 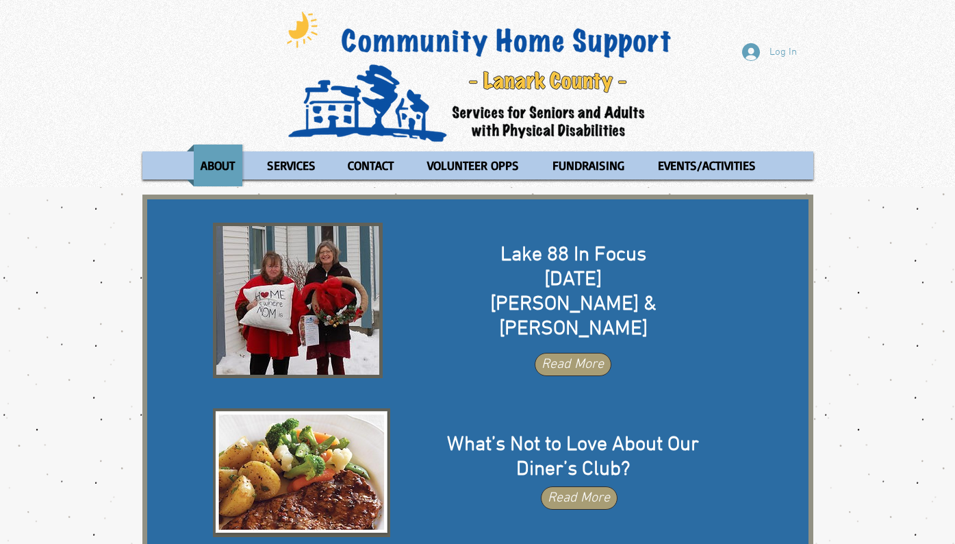 What do you see at coordinates (478, 165) in the screenshot?
I see `nav: Site` at bounding box center [478, 165].